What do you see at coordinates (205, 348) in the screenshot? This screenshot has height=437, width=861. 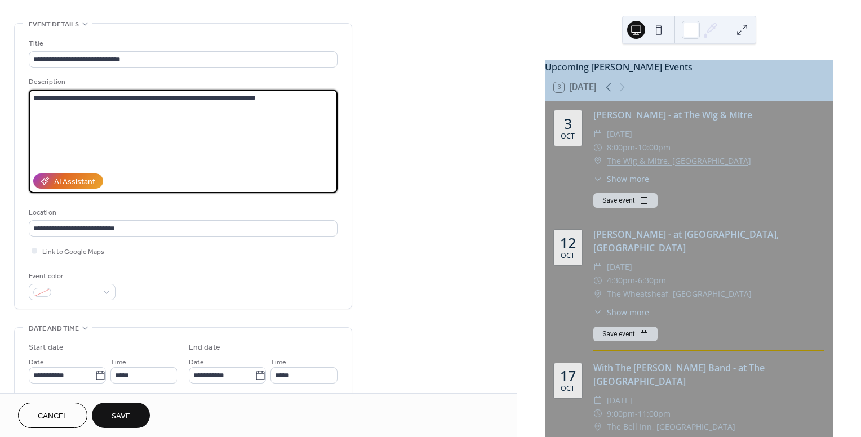 I see `div: End date` at bounding box center [205, 348].